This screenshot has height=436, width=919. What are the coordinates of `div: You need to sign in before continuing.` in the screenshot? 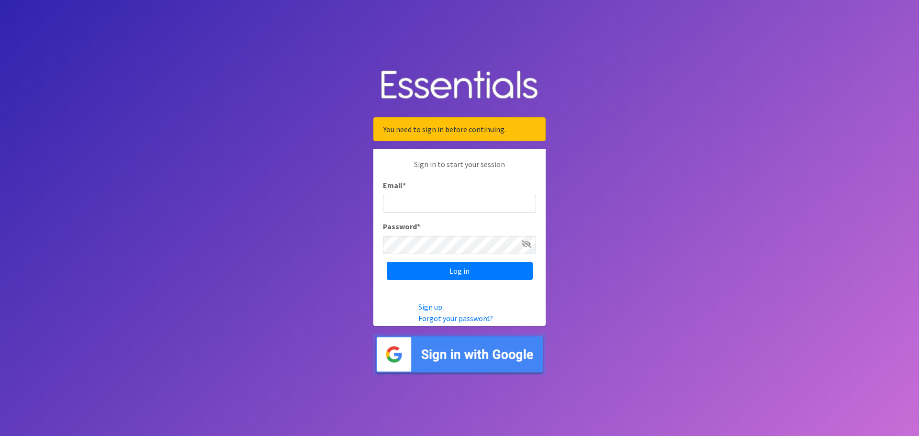 It's located at (460, 129).